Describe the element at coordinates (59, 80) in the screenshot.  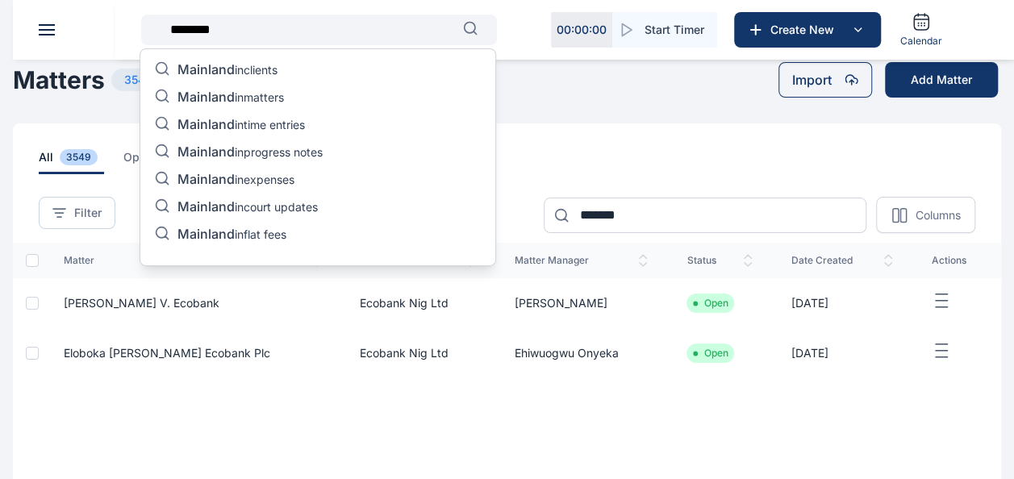
I see `h1: Matters` at that location.